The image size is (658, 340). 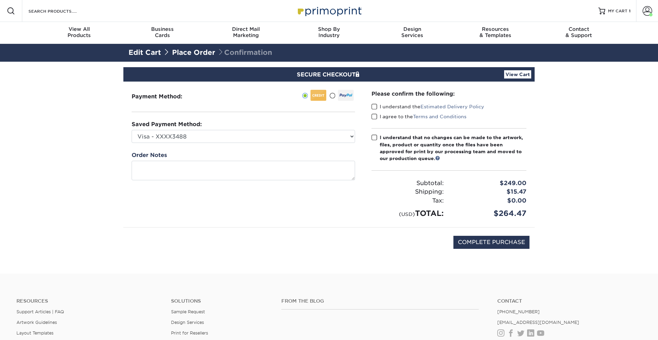 I want to click on a: Shop ByIndustry, so click(x=329, y=33).